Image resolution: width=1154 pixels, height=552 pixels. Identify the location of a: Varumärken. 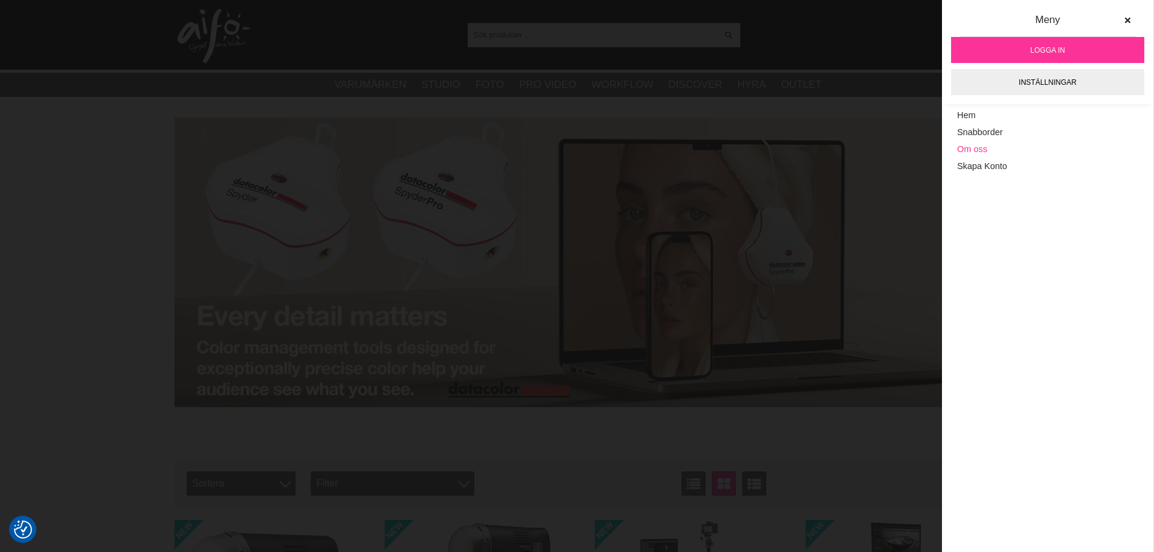
(370, 85).